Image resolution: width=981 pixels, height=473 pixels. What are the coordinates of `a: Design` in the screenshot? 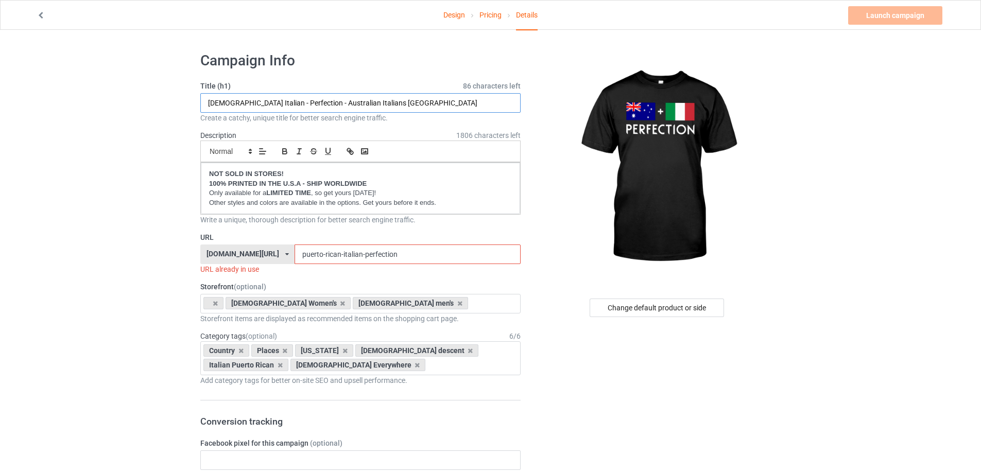 It's located at (454, 15).